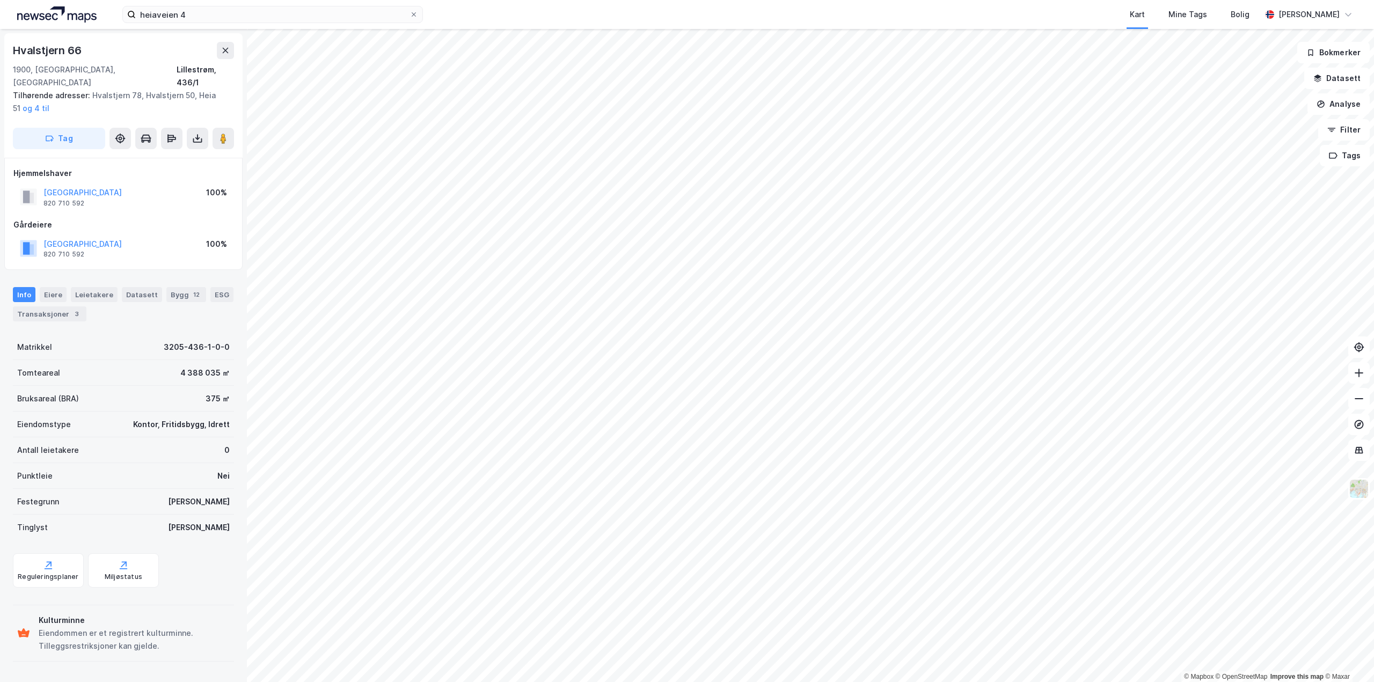 Image resolution: width=1374 pixels, height=682 pixels. I want to click on button: Bokmerker, so click(1333, 53).